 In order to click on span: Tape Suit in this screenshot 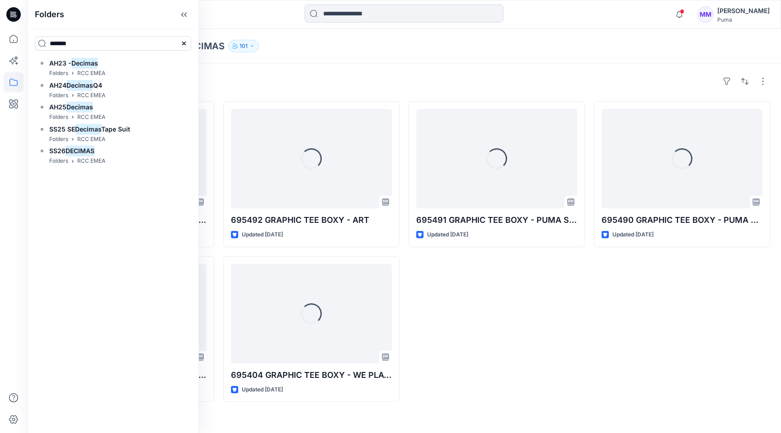, I will do `click(116, 129)`.